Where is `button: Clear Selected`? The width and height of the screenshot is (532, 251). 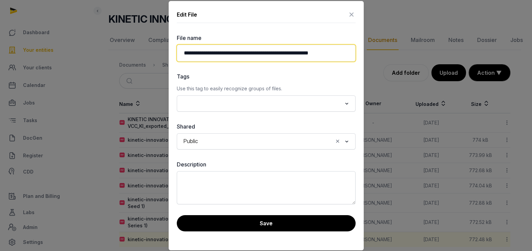
button: Clear Selected is located at coordinates (337, 141).